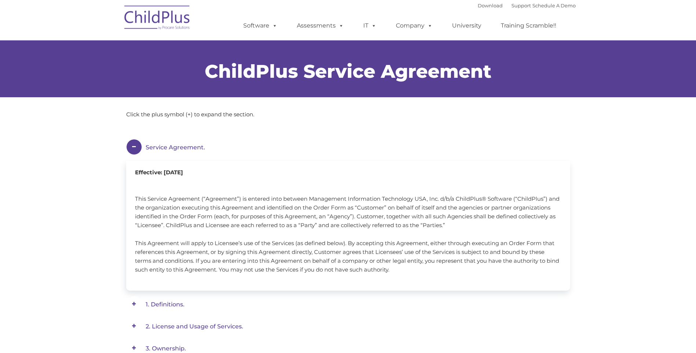  Describe the element at coordinates (414, 26) in the screenshot. I see `a: Company` at that location.